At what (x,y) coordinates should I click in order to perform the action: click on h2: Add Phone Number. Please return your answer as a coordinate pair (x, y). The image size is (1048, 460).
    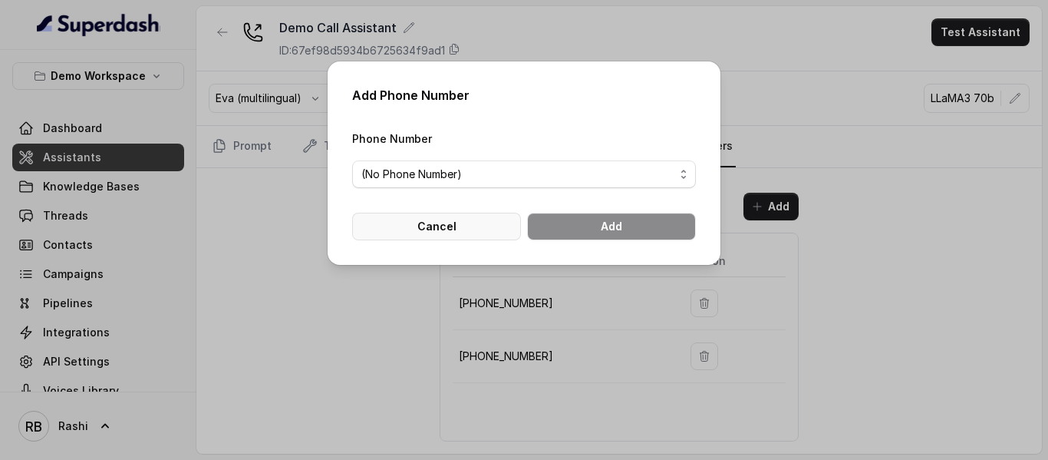
    Looking at the image, I should click on (524, 95).